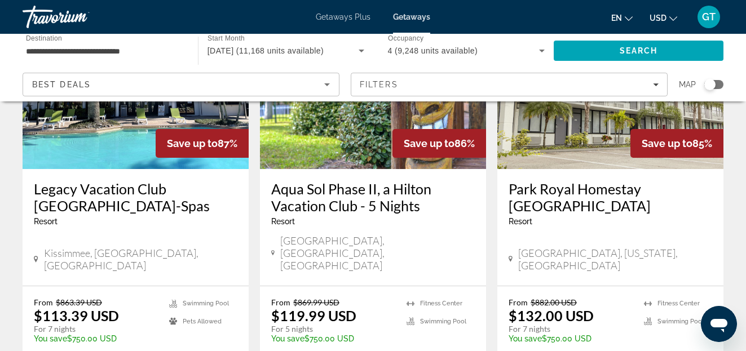  What do you see at coordinates (343, 17) in the screenshot?
I see `span: Getaways Plus` at bounding box center [343, 17].